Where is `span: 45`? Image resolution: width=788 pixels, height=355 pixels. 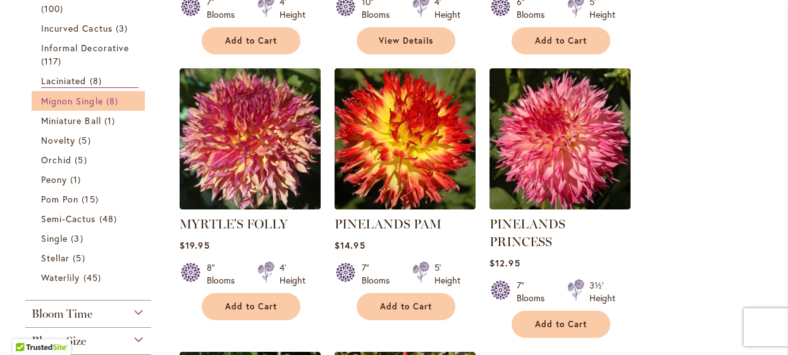 span: 45 is located at coordinates (94, 277).